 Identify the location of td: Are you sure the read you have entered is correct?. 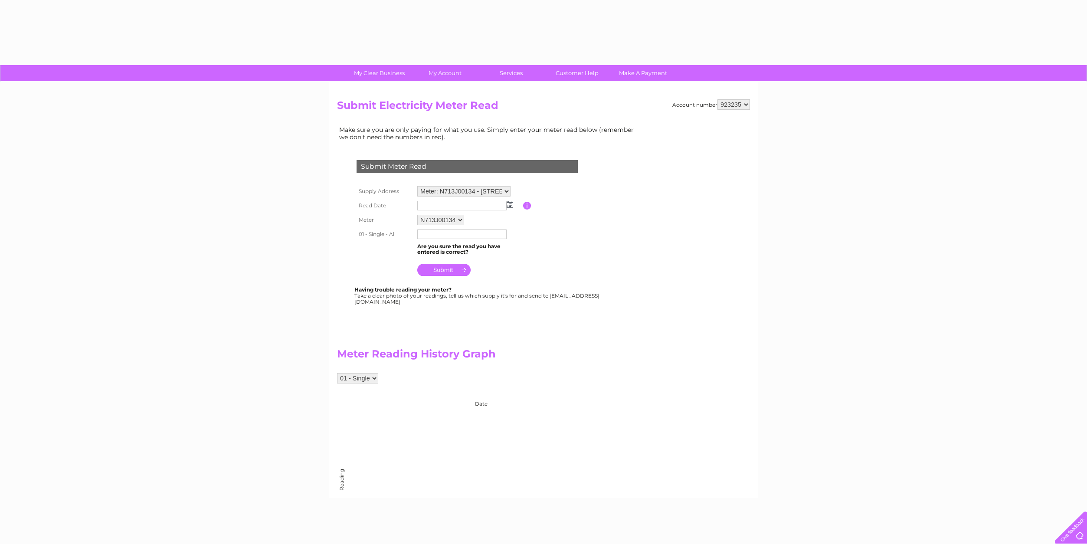
(469, 250).